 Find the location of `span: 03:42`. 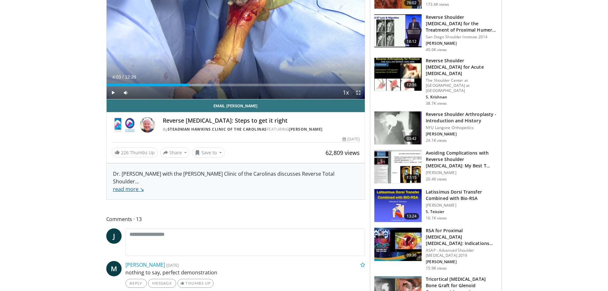

span: 03:42 is located at coordinates (412, 139).